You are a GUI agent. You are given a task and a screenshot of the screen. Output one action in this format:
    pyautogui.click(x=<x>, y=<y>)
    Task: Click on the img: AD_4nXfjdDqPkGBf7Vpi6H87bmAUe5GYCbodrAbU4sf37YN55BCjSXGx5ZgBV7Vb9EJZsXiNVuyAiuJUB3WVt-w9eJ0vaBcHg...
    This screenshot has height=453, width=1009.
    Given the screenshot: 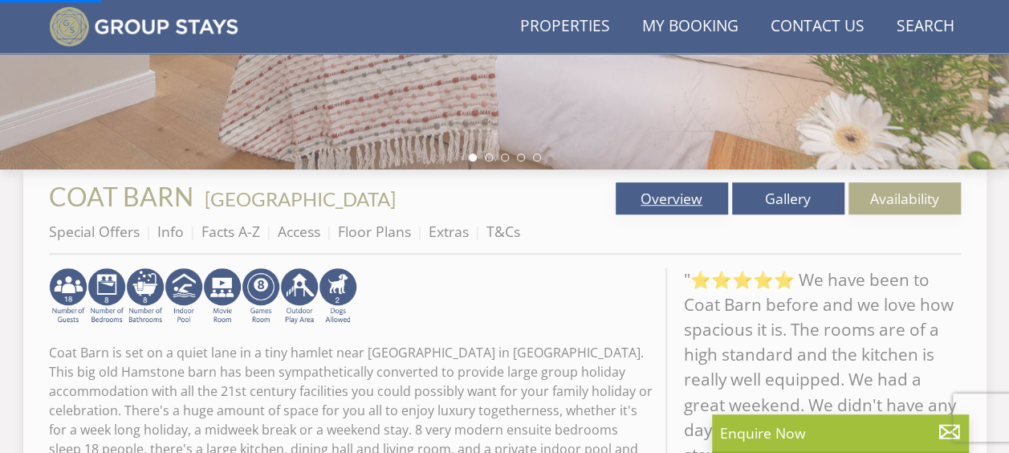 What is the action you would take?
    pyautogui.click(x=299, y=296)
    